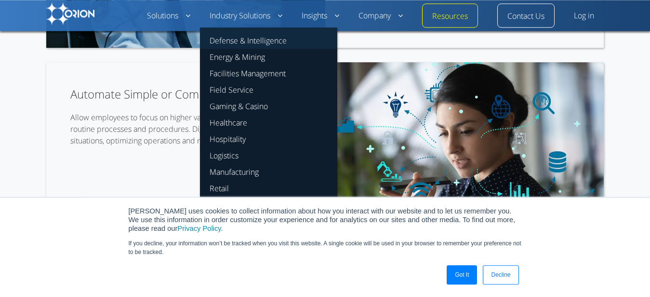 The width and height of the screenshot is (650, 297). Describe the element at coordinates (325, 247) in the screenshot. I see `p: If you decline, your information won’t be tracked when you visit this website. A single cookie wi...` at that location.